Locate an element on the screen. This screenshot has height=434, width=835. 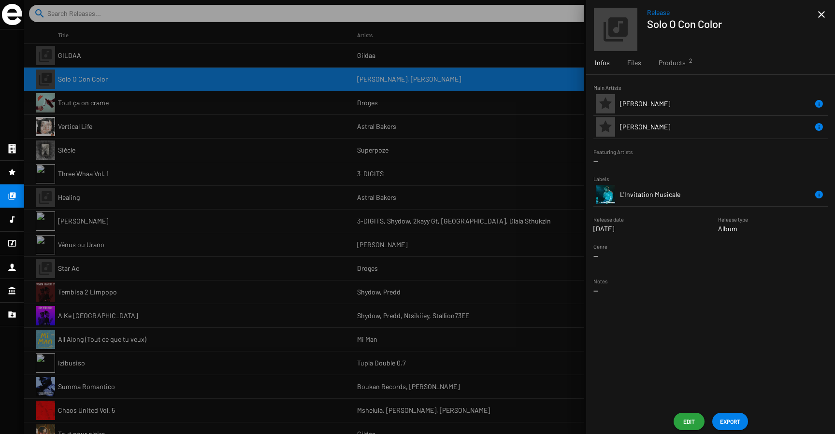
mat-icon: close is located at coordinates (821, 14).